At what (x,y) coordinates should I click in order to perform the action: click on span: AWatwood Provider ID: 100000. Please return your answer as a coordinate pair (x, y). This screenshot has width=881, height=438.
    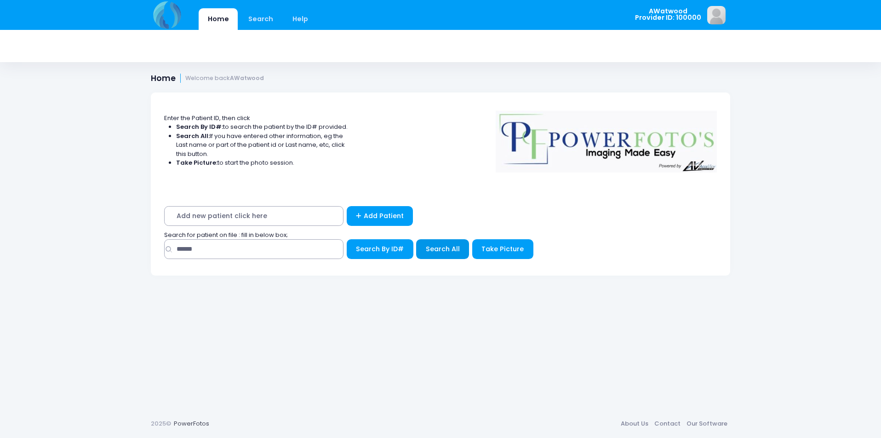
    Looking at the image, I should click on (668, 14).